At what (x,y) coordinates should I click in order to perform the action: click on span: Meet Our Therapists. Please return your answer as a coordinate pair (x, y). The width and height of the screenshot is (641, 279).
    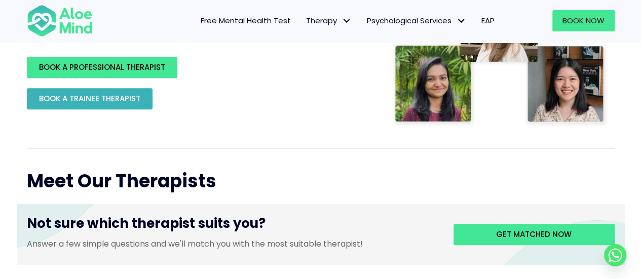
    Looking at the image, I should click on (122, 181).